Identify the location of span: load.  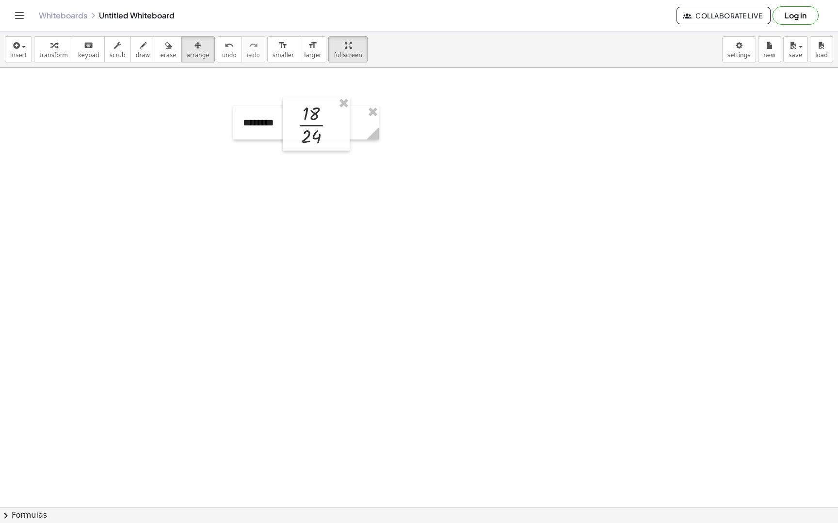
(821, 55).